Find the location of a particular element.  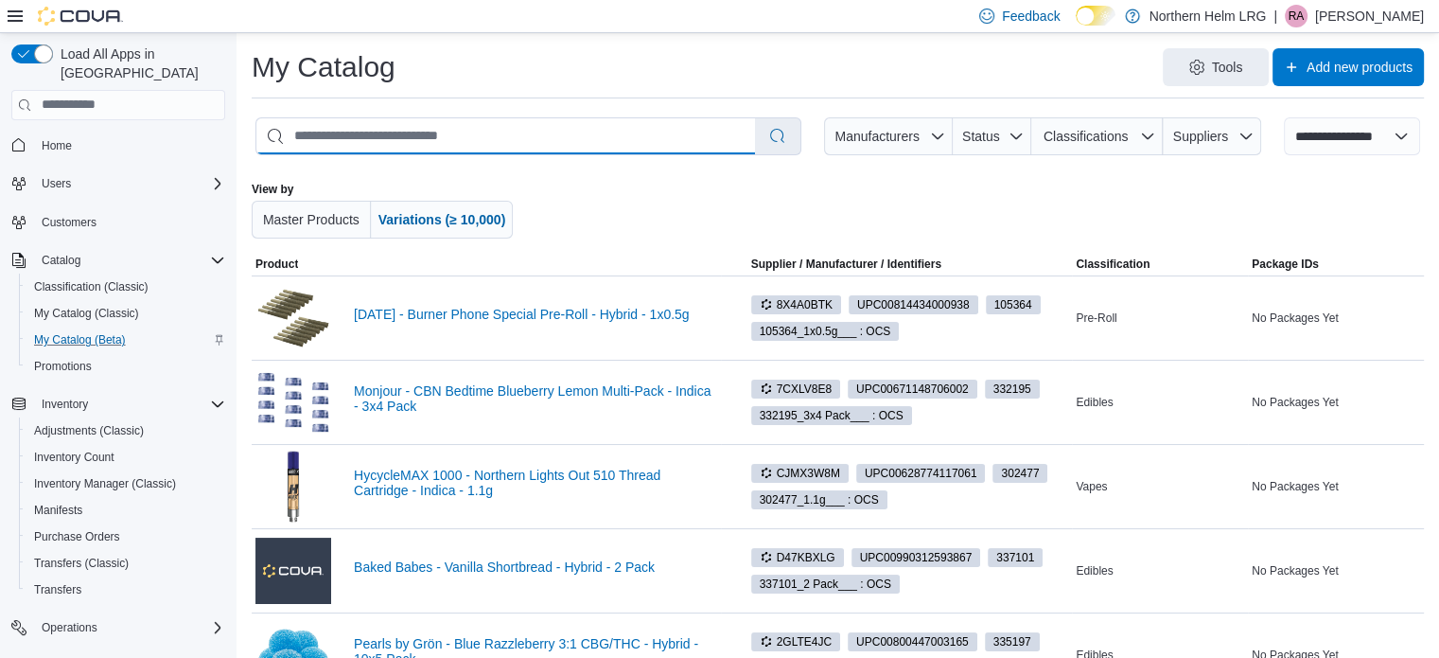

a: HycycleMAX 1000 - Northern Lights Out 510 Thread Cartridge - Indica - 1.1g is located at coordinates (536, 483).